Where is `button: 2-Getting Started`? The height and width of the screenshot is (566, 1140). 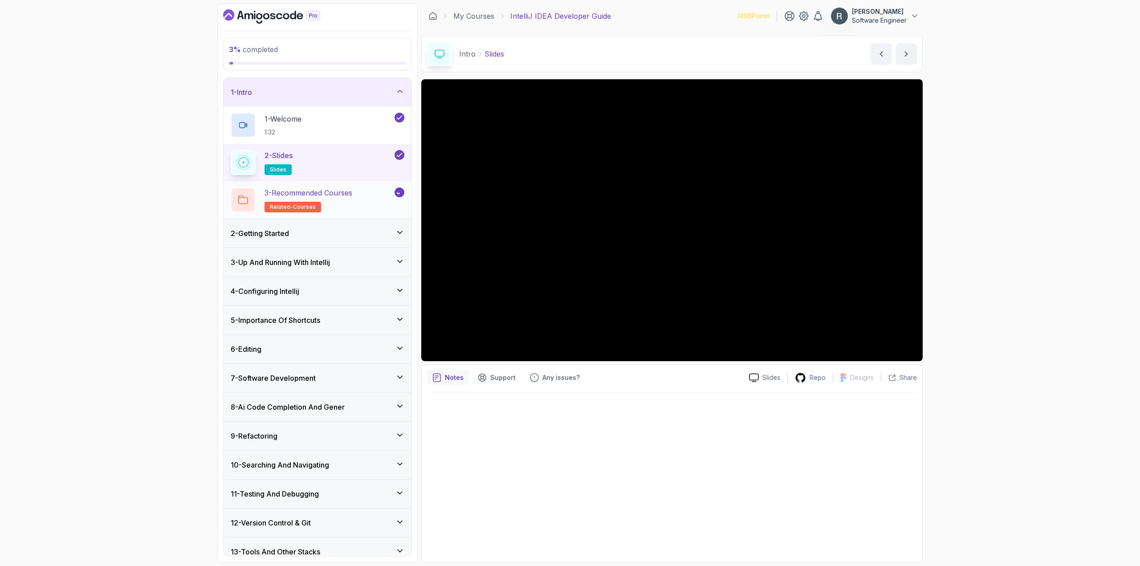
button: 2-Getting Started is located at coordinates (318, 233).